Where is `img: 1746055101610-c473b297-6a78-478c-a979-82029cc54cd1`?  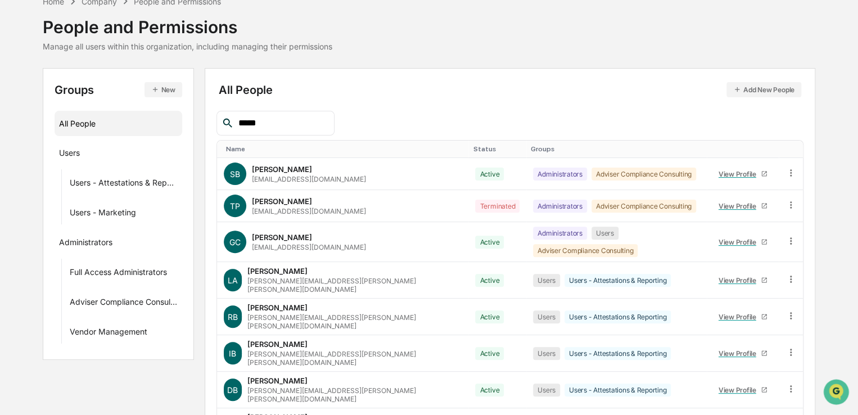 img: 1746055101610-c473b297-6a78-478c-a979-82029cc54cd1 is located at coordinates (21, 96).